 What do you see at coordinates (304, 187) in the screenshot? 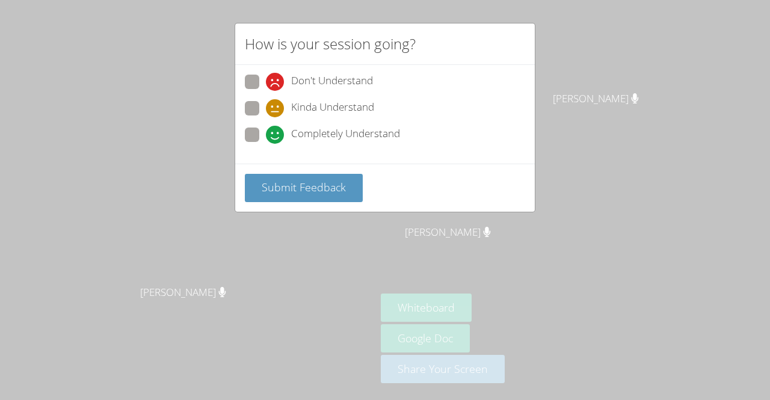
I see `span: Submit Feedback` at bounding box center [304, 187].